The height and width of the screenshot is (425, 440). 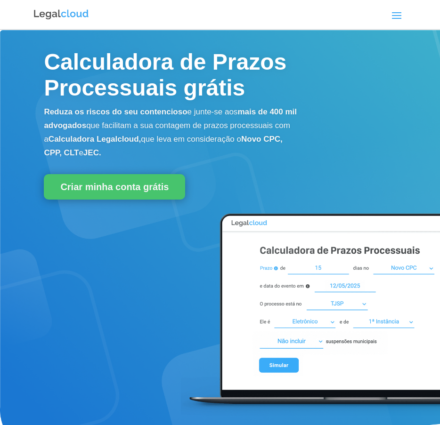 What do you see at coordinates (114, 187) in the screenshot?
I see `a: Criar minha conta grátis` at bounding box center [114, 187].